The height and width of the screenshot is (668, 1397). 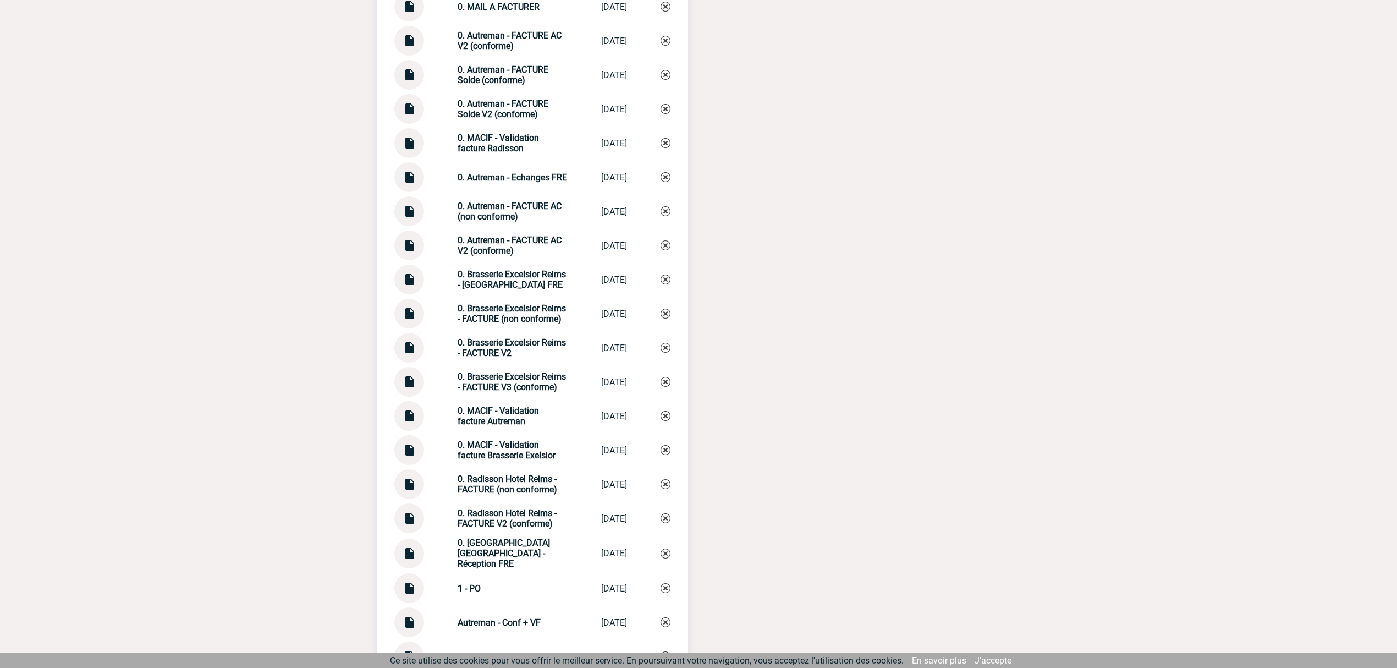 What do you see at coordinates (512, 382) in the screenshot?
I see `strong: 0. Brasserie Excelsior Reims - FACTURE V3 (conforme)` at bounding box center [512, 382].